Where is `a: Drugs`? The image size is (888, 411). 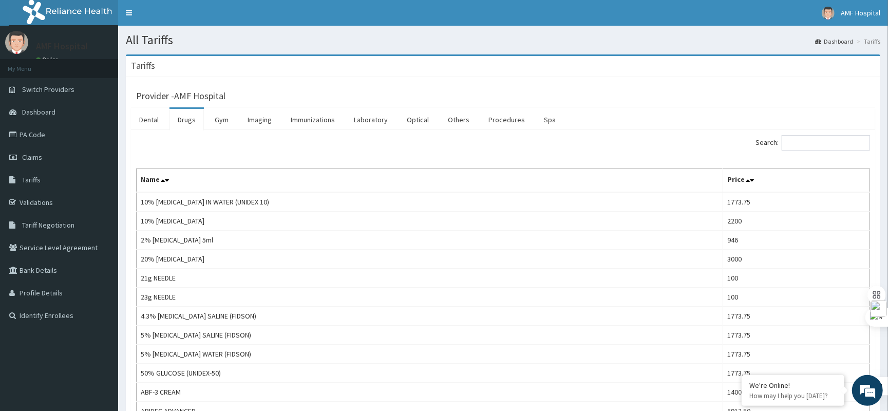 a: Drugs is located at coordinates (186, 120).